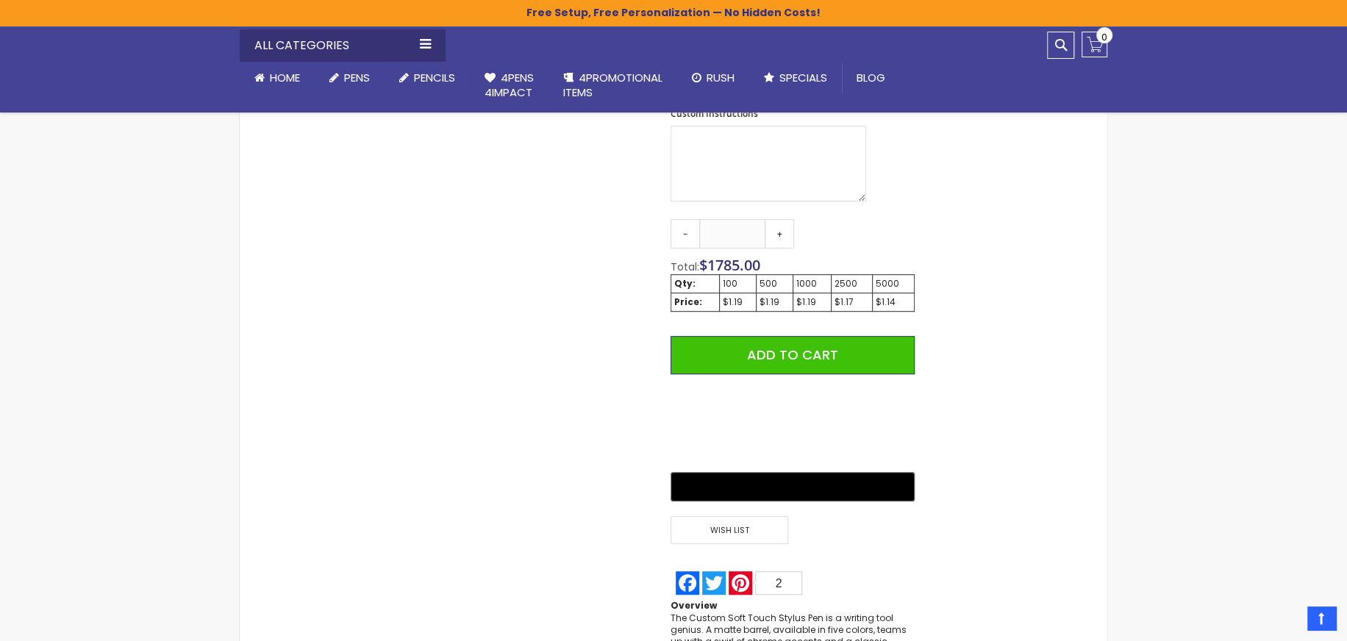 This screenshot has width=1347, height=641. I want to click on a: Twitter, so click(714, 583).